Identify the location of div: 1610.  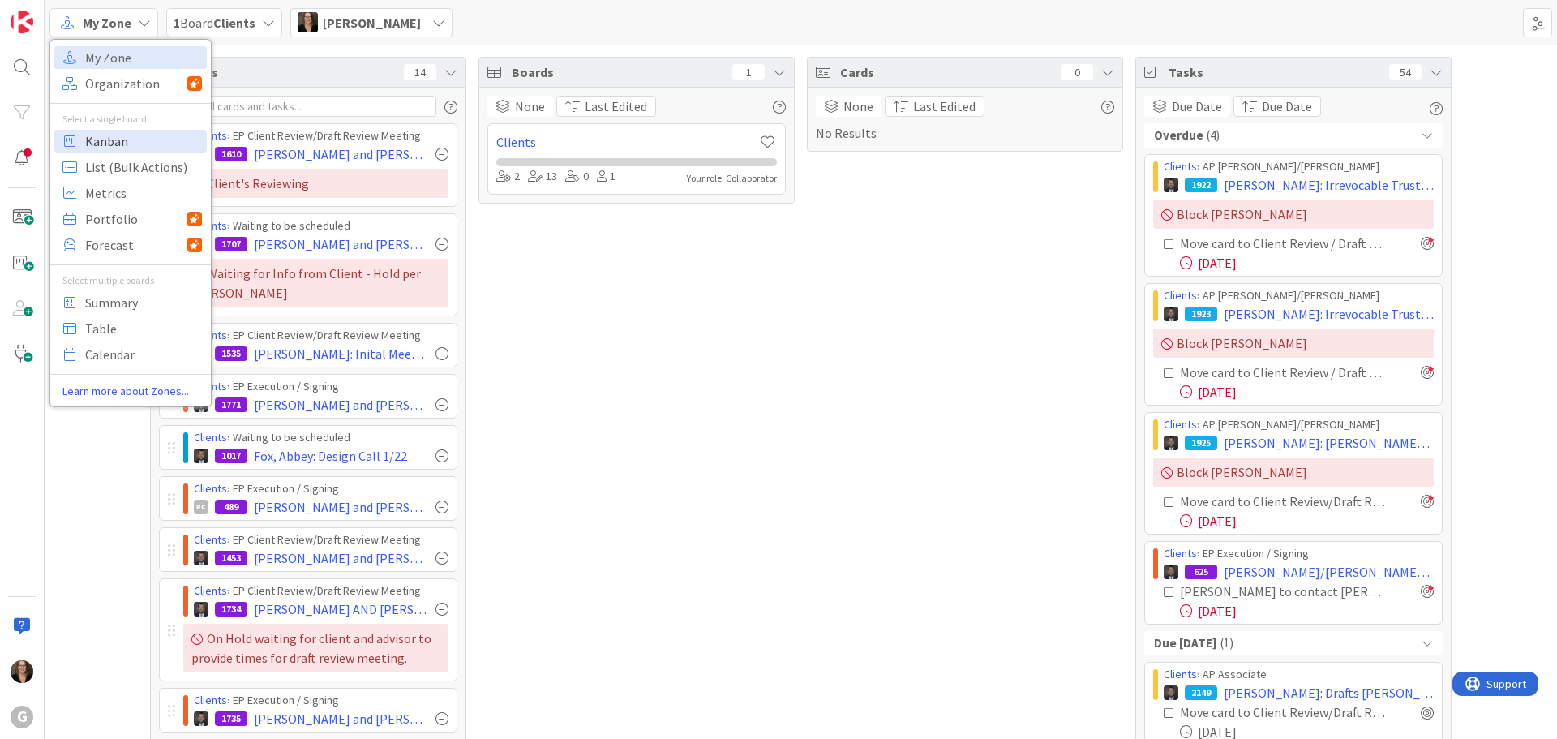
(231, 154).